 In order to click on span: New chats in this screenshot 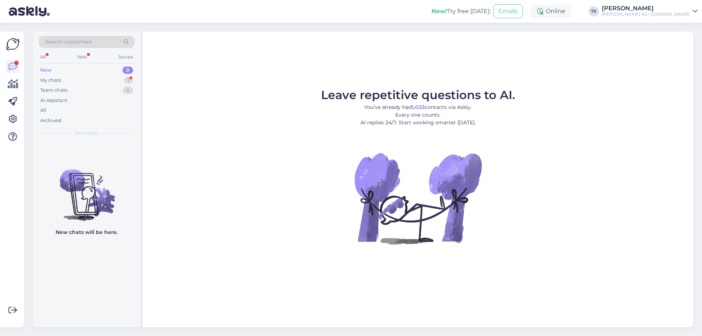, I will do `click(87, 133)`.